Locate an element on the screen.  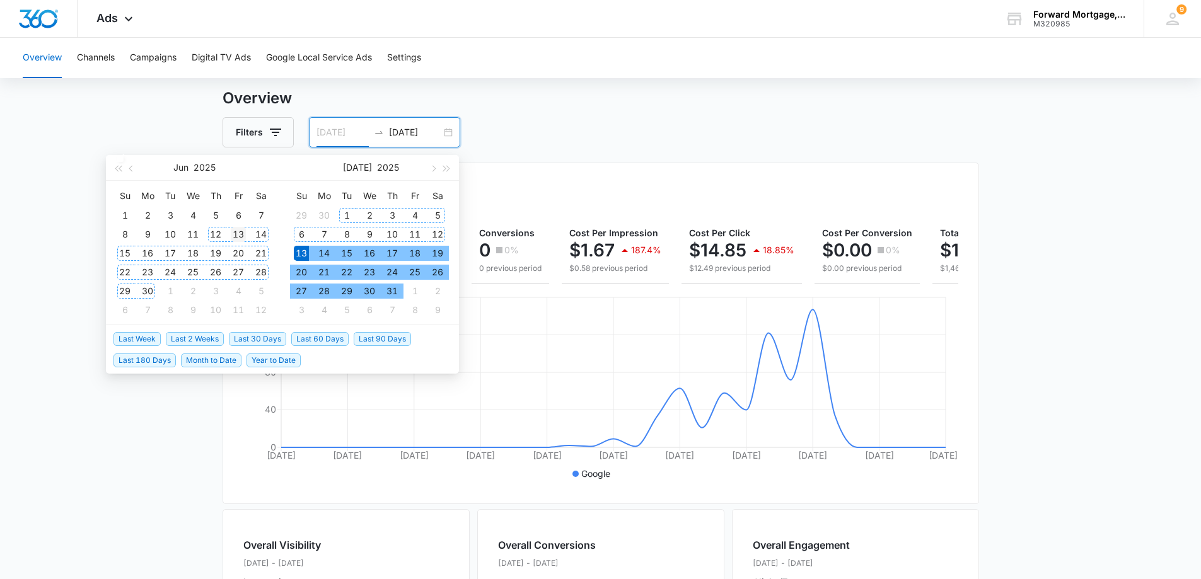
span: Month to Date is located at coordinates (211, 361).